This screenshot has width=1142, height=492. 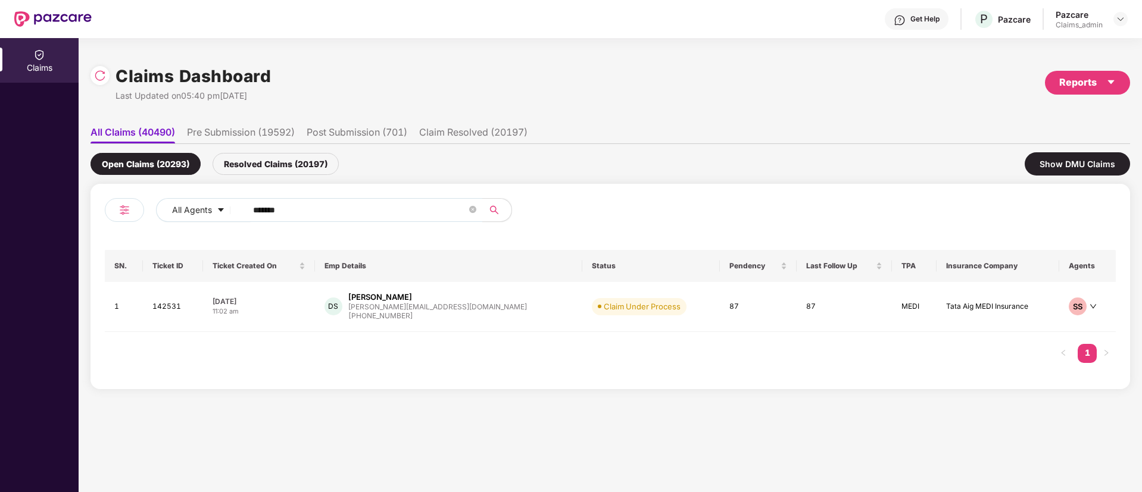 What do you see at coordinates (39, 55) in the screenshot?
I see `img: svg+xml;base64,PHN2ZyBpZD0iQ2xhaW0iIHhtbG5zPSJodHRwOi8vd3d3LnczLm9yZy8yMDAwL3N2ZyIgd2lkdGg9IjIwIi...` at bounding box center [39, 55].